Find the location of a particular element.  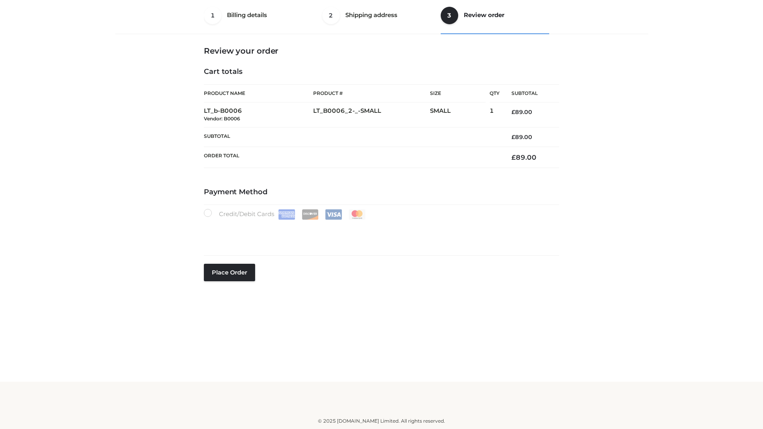

td: LT_b-B0006 is located at coordinates (258, 115).